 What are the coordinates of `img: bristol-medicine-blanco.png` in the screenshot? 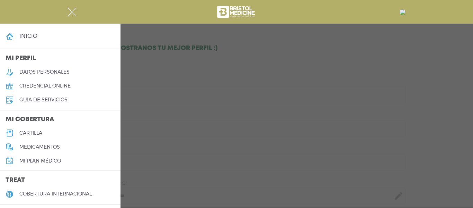 It's located at (237, 12).